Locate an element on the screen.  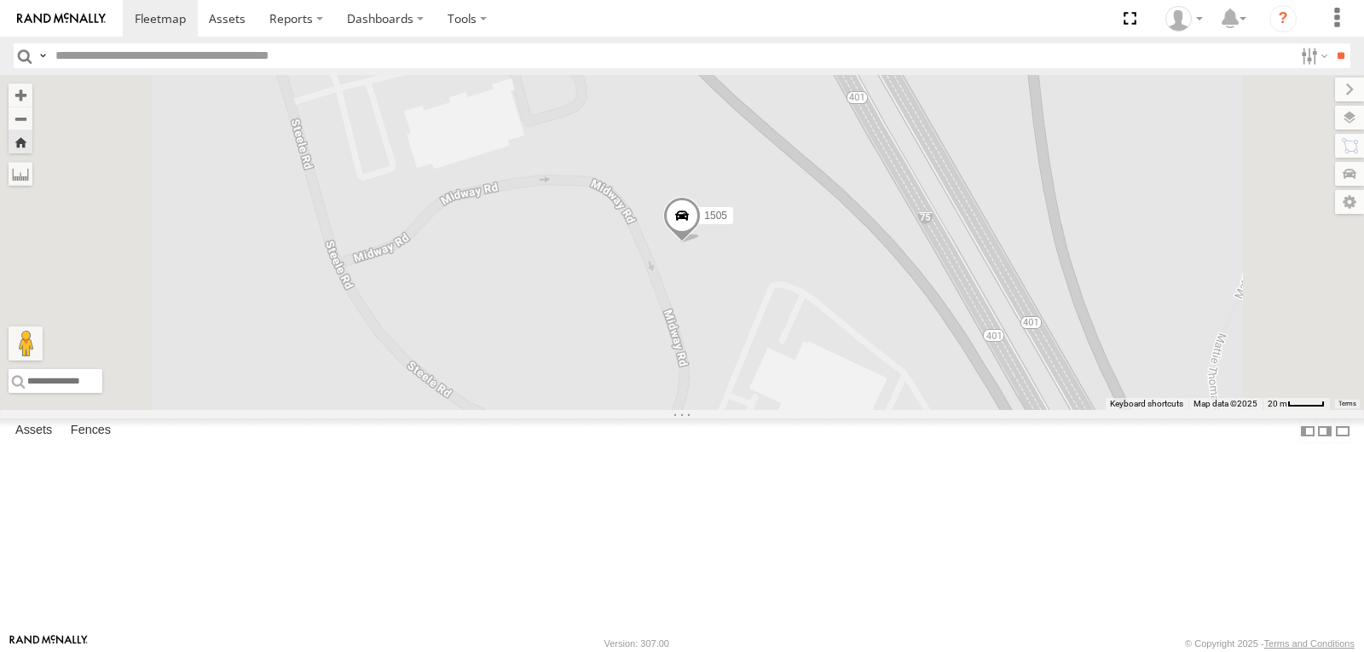
label: Dock Summary Table to the Left is located at coordinates (1307, 430).